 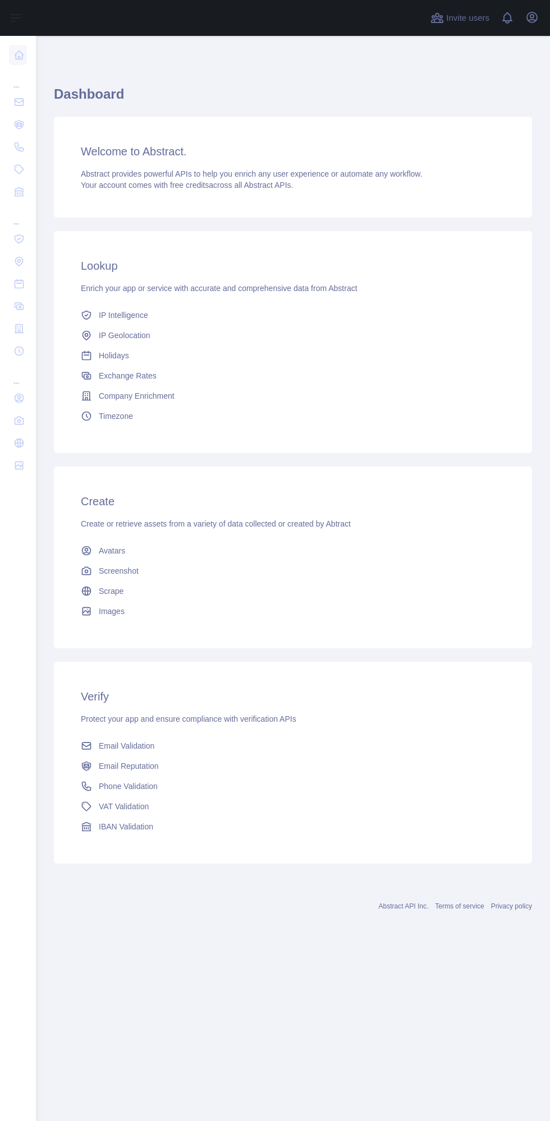 I want to click on h3: Create, so click(x=293, y=501).